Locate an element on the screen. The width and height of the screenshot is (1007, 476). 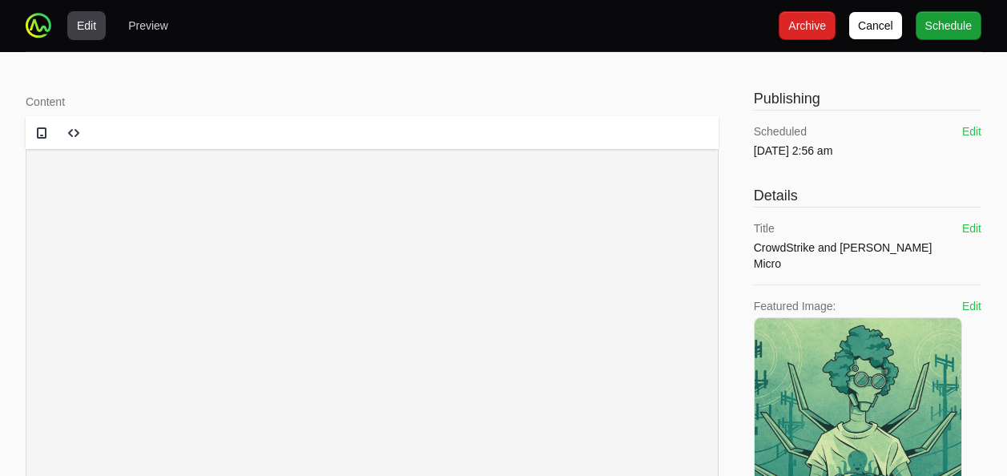
button: Cancel is located at coordinates (875, 26).